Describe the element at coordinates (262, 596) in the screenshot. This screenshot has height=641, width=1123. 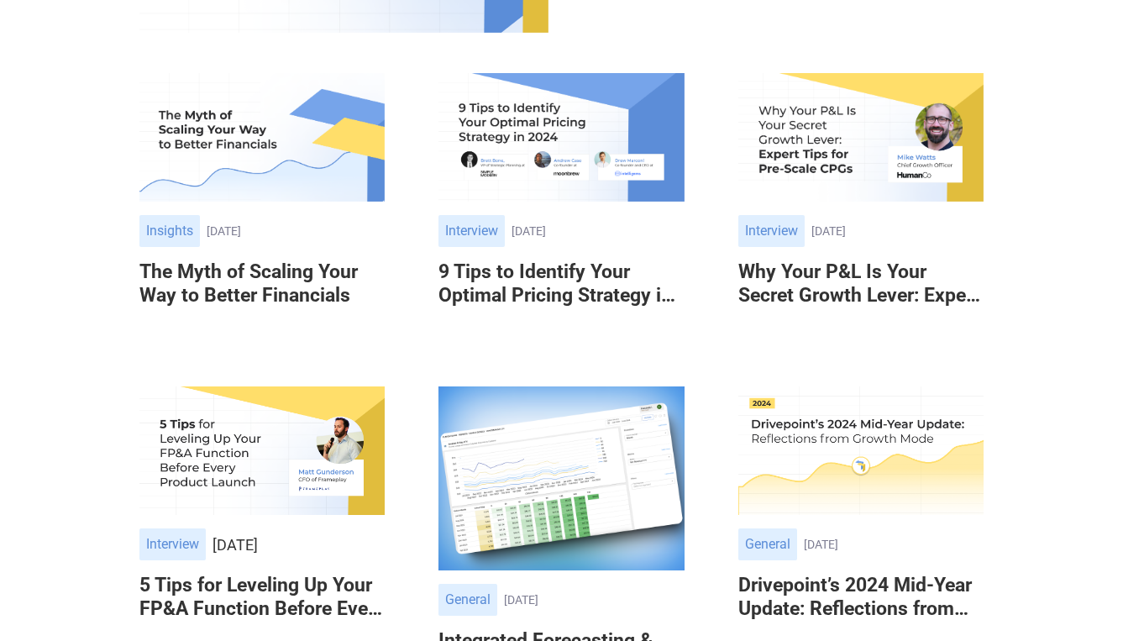
I see `h6: 5 Tips for Leveling Up Your FP&A Function Before Every Product Launch` at that location.